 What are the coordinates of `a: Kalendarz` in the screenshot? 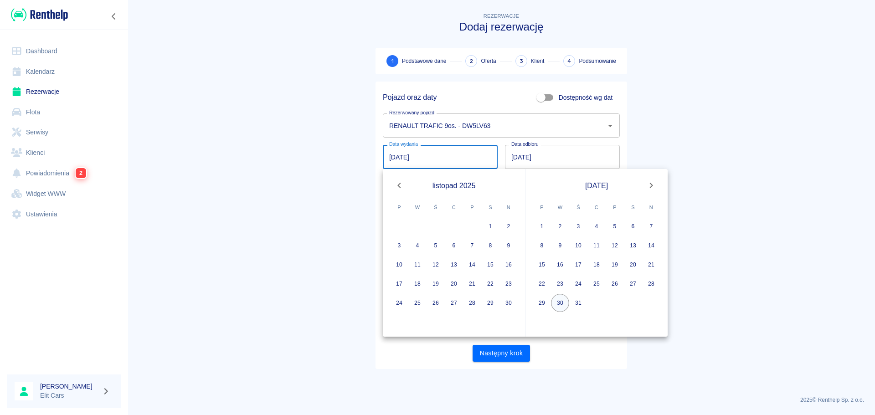 It's located at (64, 72).